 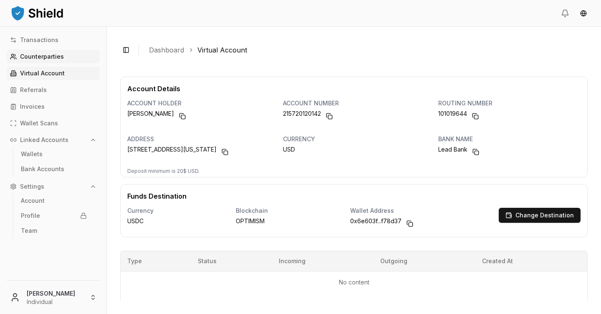 I want to click on th: Created At, so click(x=531, y=261).